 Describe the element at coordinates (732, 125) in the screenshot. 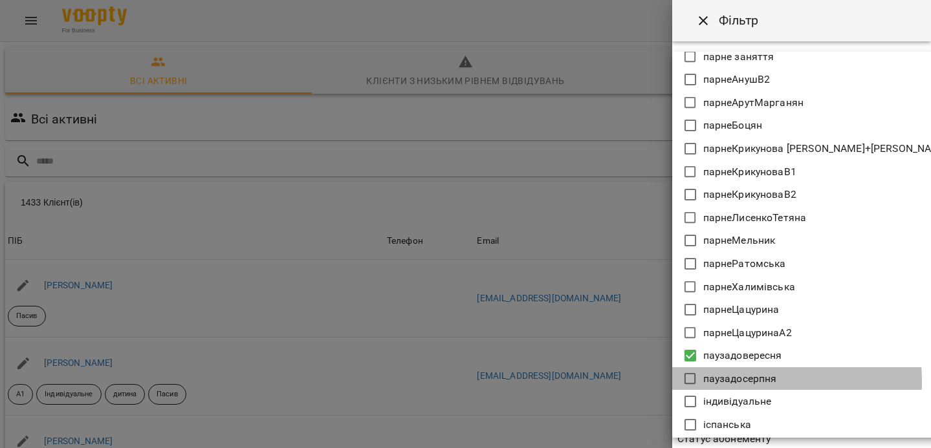

I see `p: парнеБоцян` at that location.